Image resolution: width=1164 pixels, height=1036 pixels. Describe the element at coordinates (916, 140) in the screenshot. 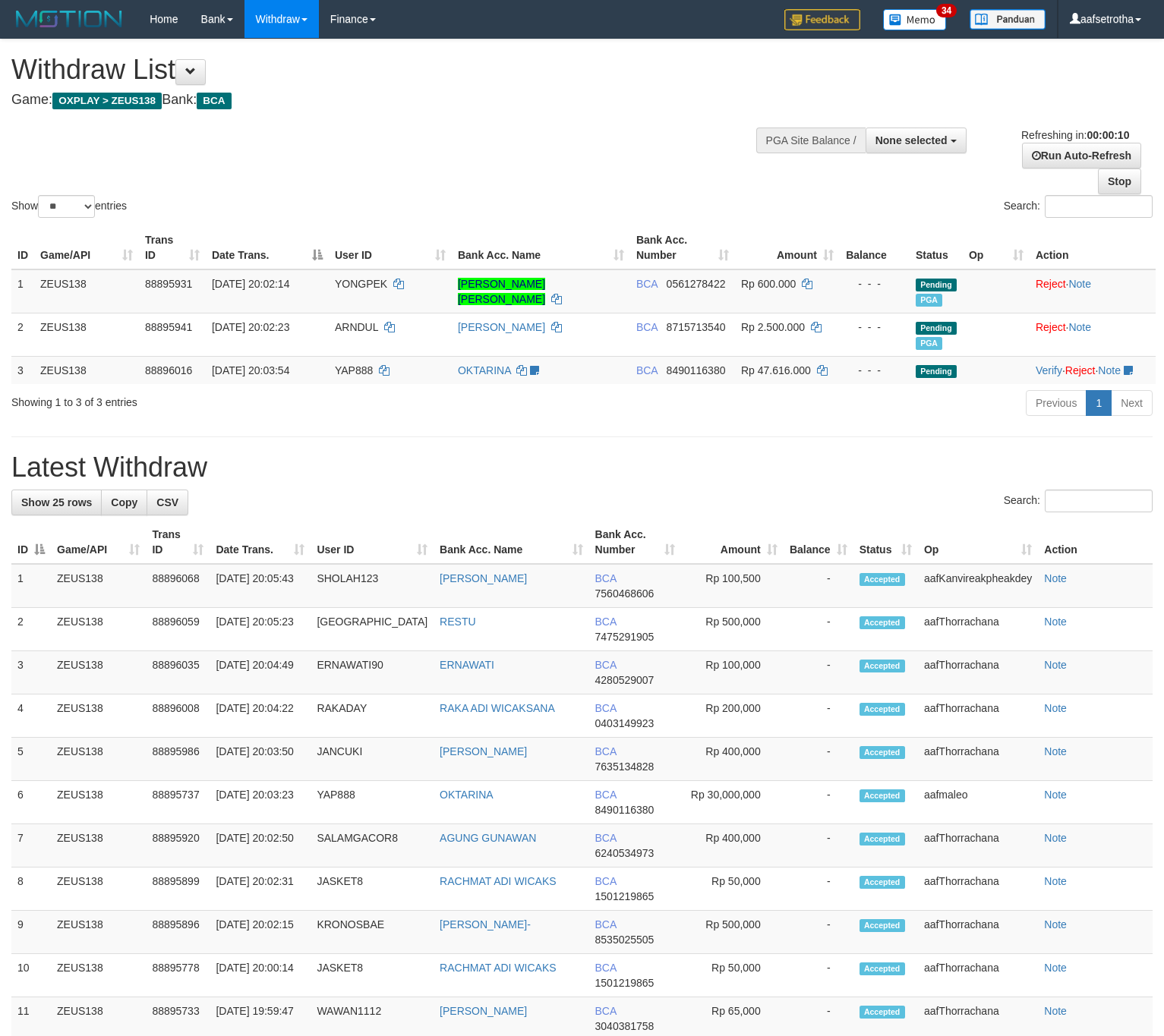

I see `button: None selected` at that location.